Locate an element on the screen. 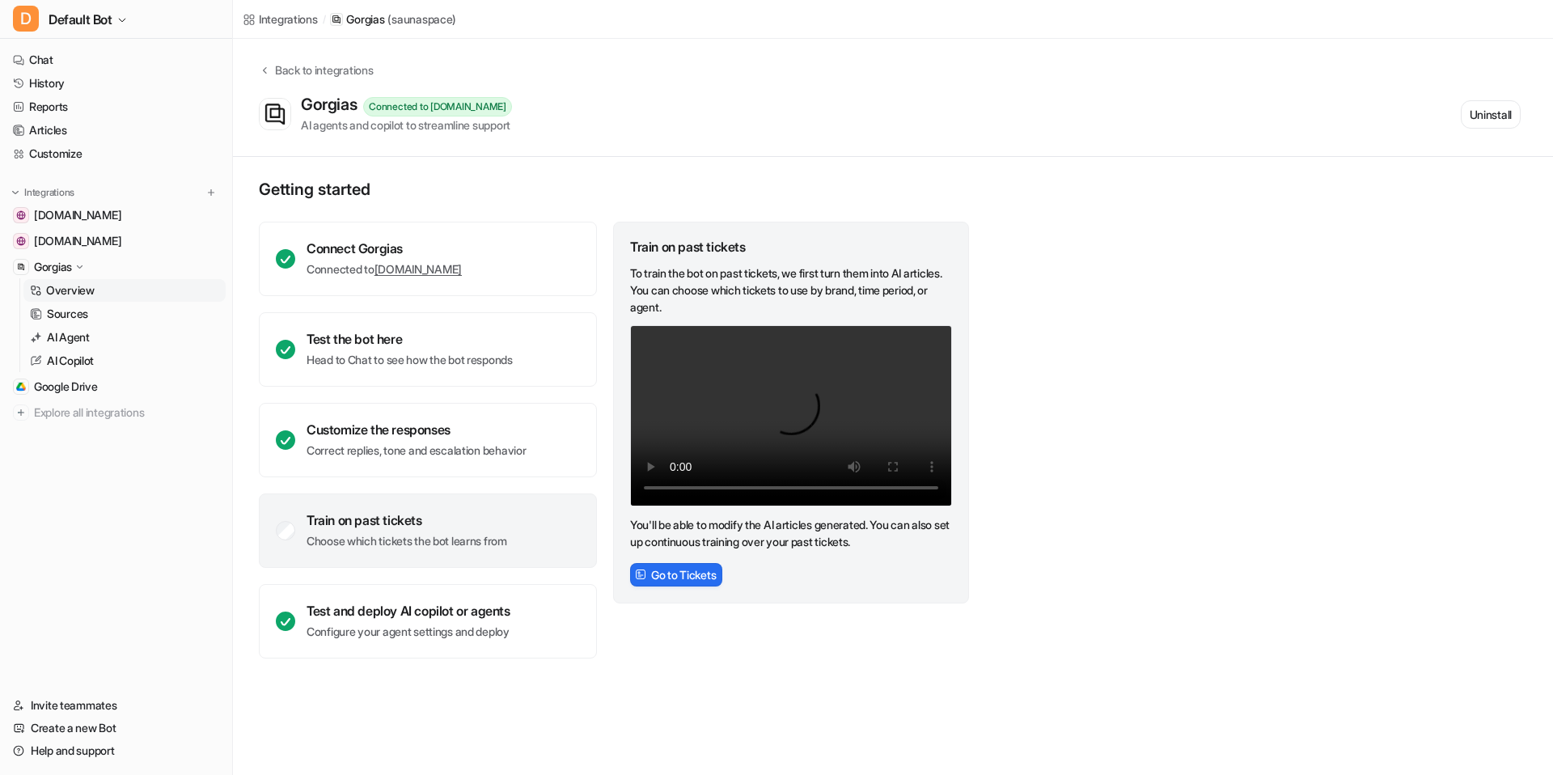 This screenshot has height=775, width=1553. p: Sources is located at coordinates (67, 314).